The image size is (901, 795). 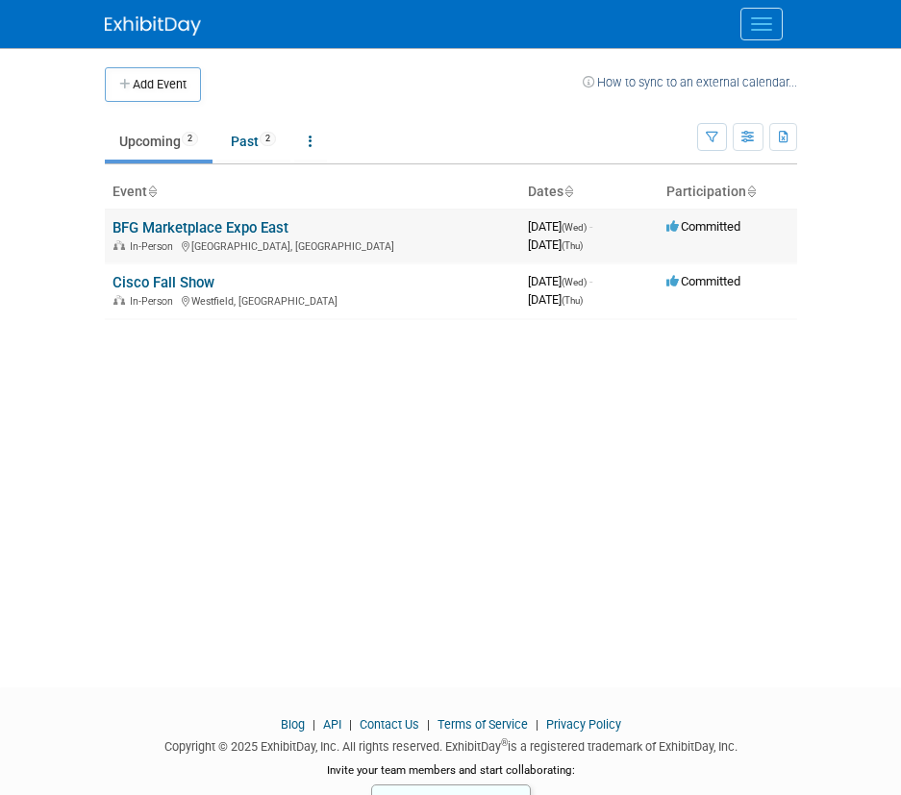 I want to click on a: Contact Us, so click(x=390, y=724).